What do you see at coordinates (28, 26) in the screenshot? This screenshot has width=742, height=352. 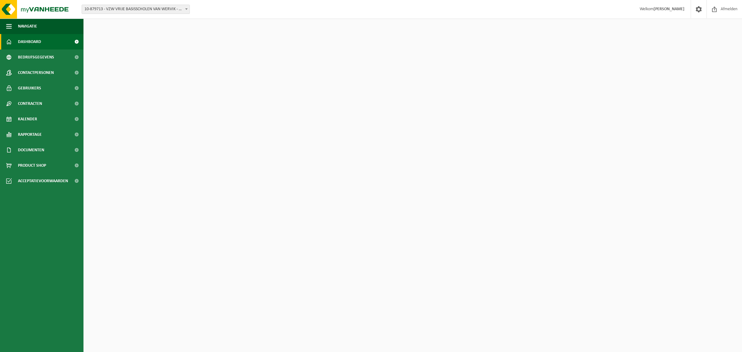 I see `span: Navigatie` at bounding box center [28, 26].